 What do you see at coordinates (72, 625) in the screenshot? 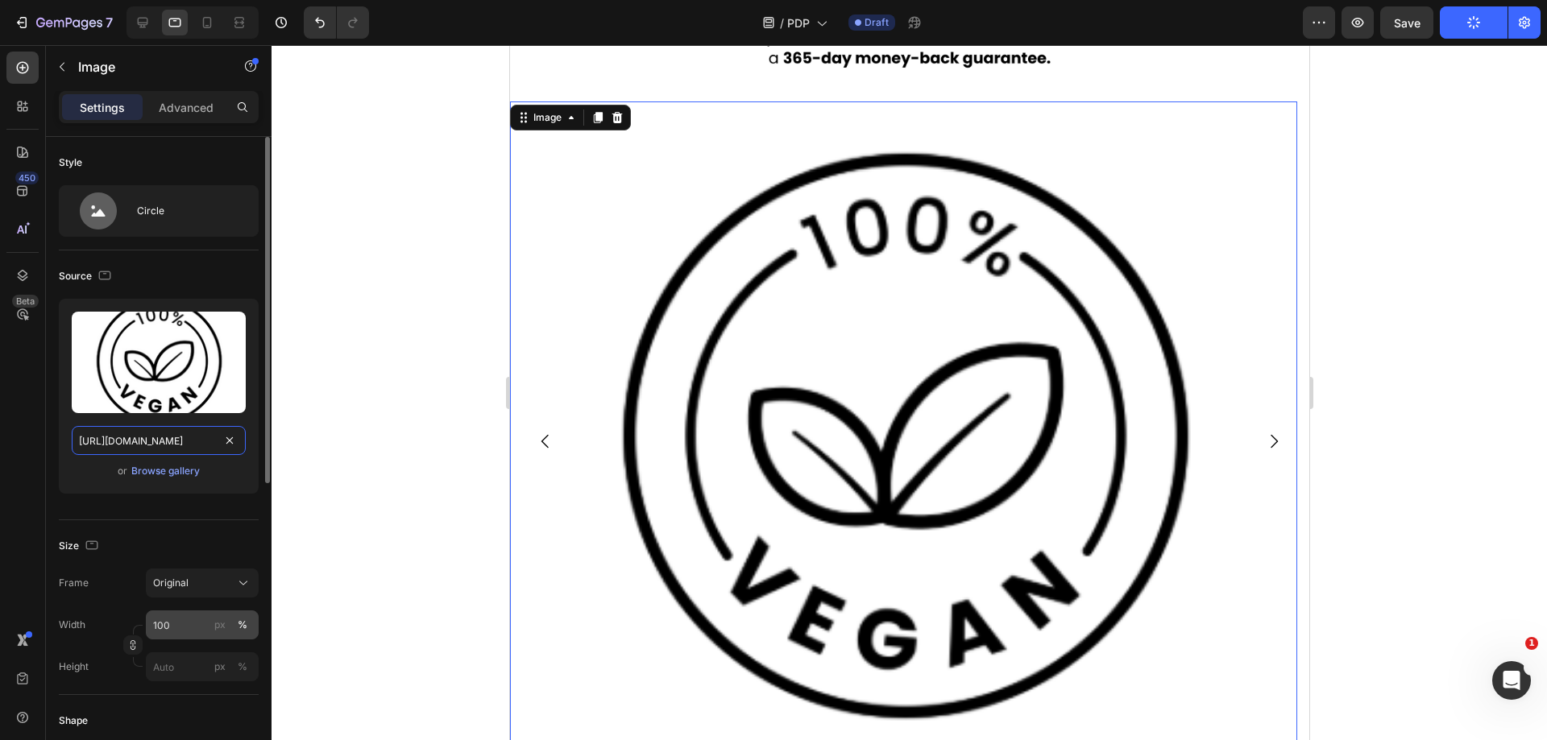
I see `label: Width` at bounding box center [72, 625].